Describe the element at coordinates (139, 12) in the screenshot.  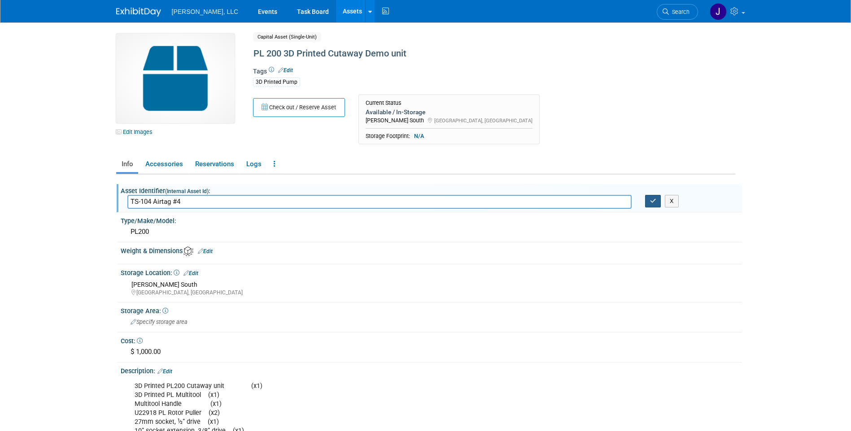
I see `img: ExhibitDay` at that location.